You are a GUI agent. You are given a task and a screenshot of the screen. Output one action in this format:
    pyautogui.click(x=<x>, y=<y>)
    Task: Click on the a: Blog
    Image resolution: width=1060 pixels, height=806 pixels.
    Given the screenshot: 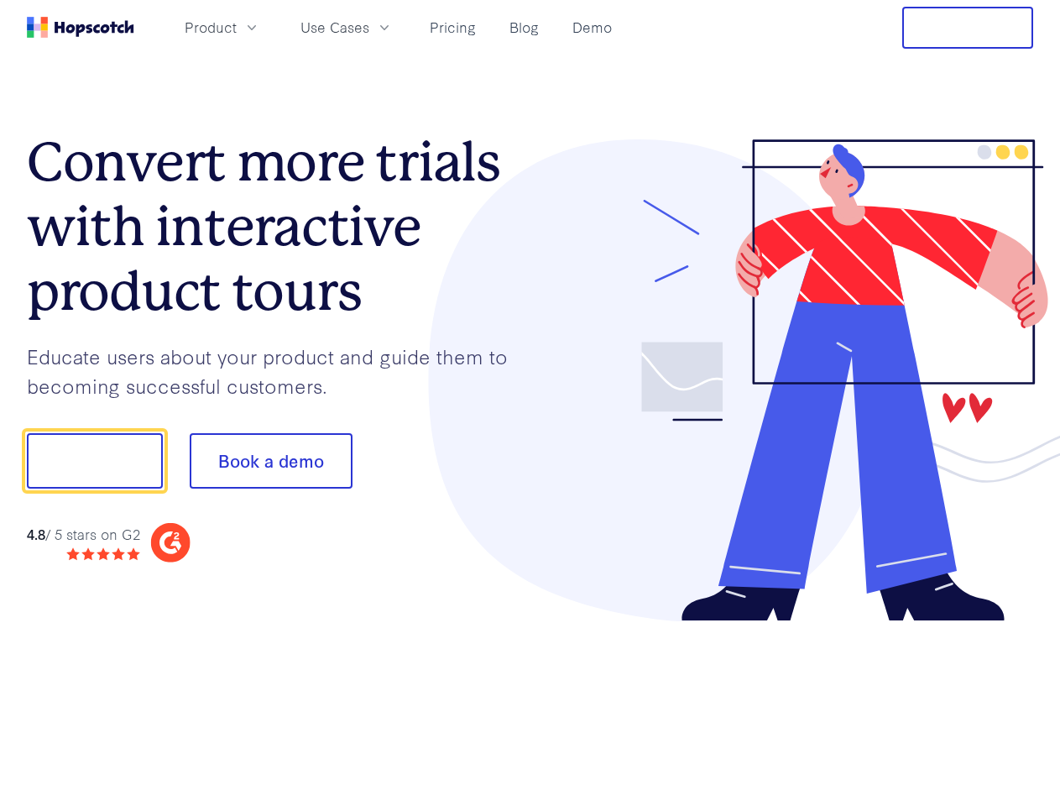 What is the action you would take?
    pyautogui.click(x=524, y=27)
    